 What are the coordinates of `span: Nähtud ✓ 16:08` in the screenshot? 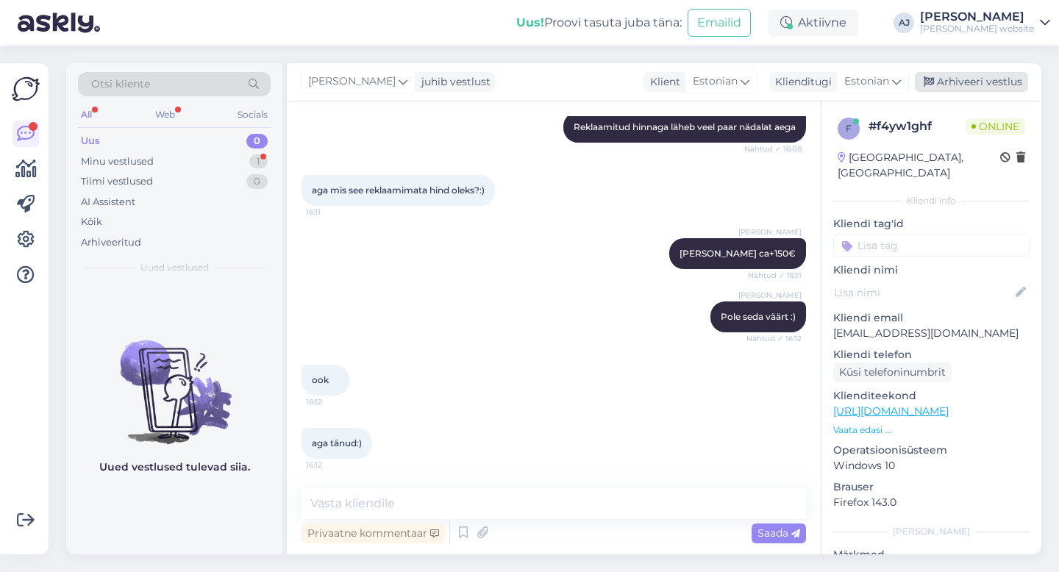 It's located at (773, 149).